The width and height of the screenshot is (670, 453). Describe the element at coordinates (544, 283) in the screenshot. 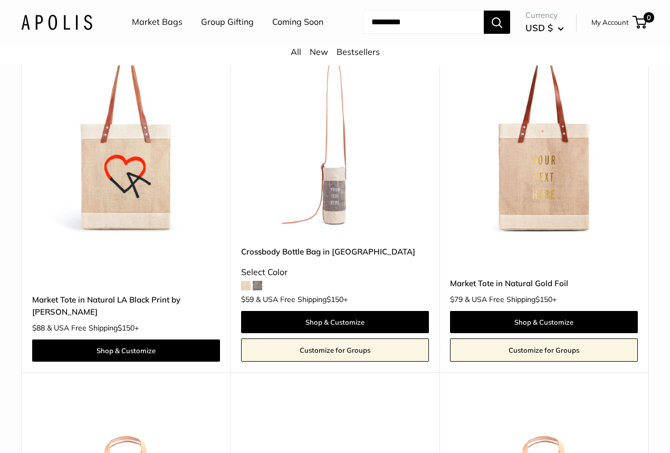

I see `a: Market Tote in Natural Gold Foil` at that location.